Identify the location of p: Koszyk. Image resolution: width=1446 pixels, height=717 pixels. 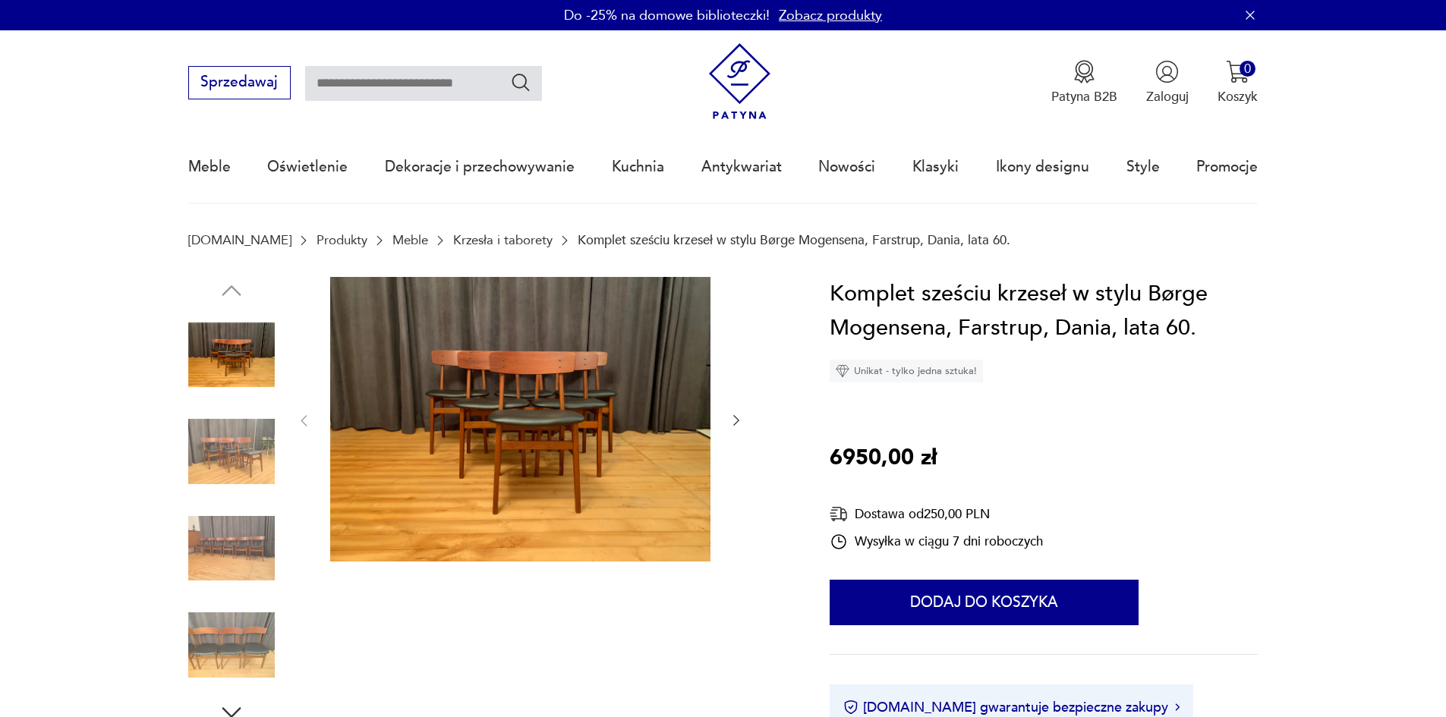
(1237, 96).